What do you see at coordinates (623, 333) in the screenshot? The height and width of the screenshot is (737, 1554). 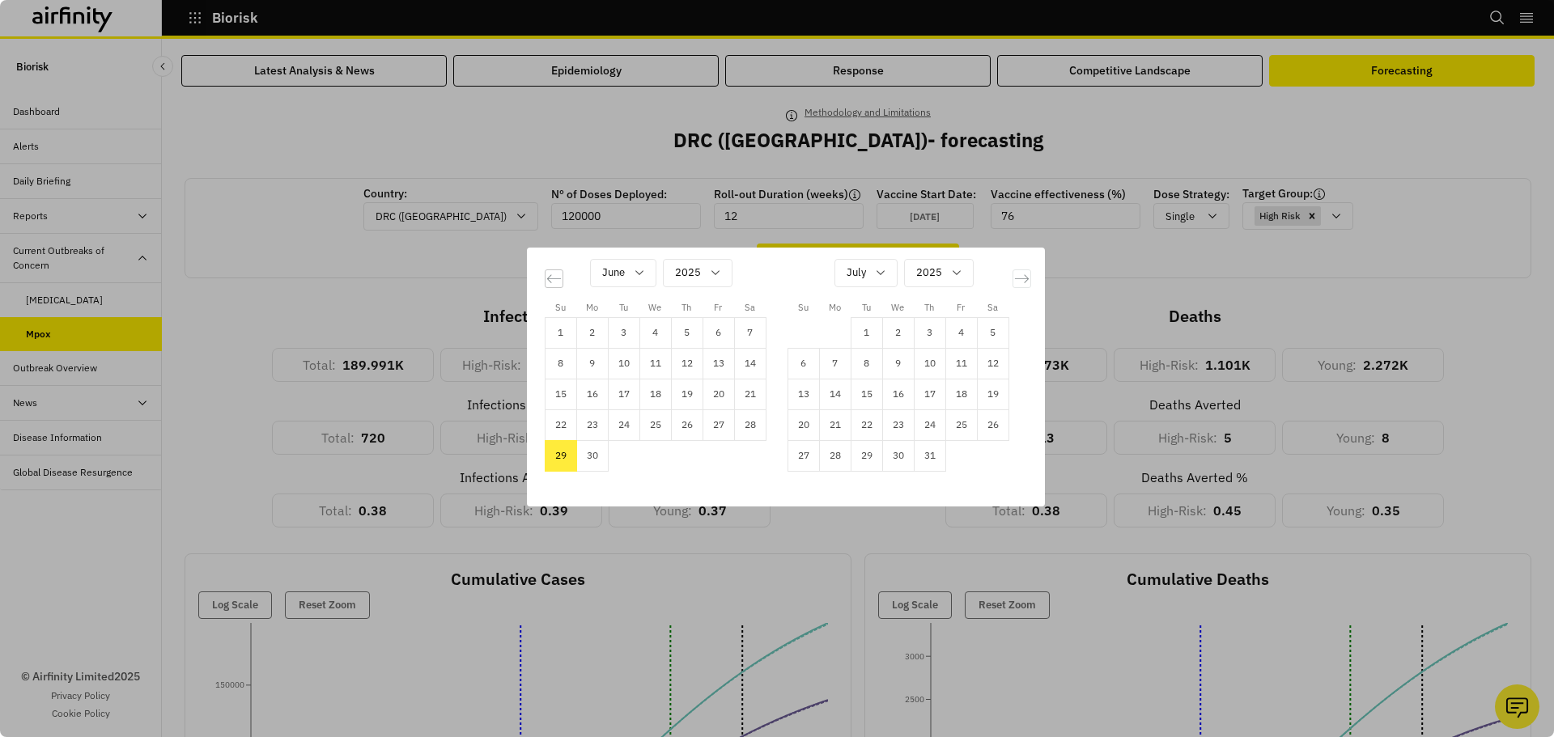 I see `td: Tuesday, June 3, 2025` at bounding box center [623, 333].